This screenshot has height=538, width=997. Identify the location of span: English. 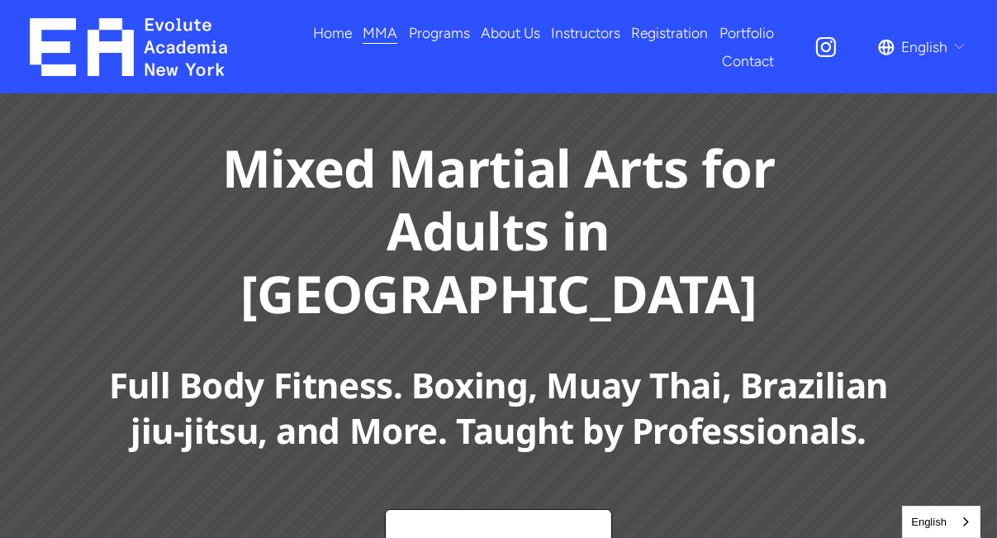
(924, 46).